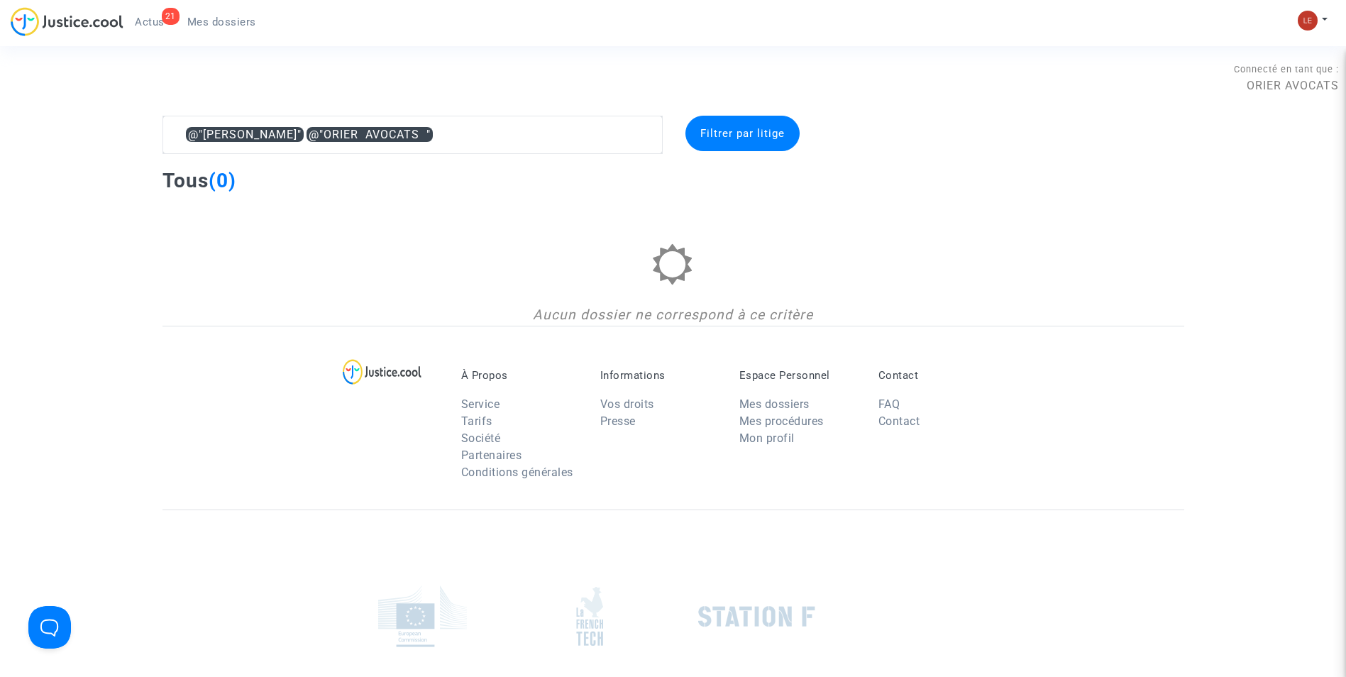  I want to click on a: Société, so click(481, 438).